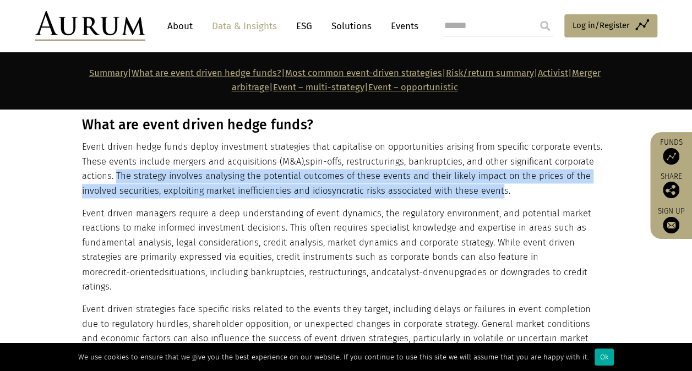  Describe the element at coordinates (180, 26) in the screenshot. I see `a: About` at that location.